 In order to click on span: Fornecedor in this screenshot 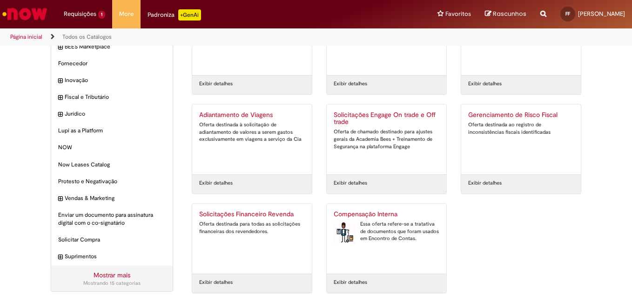, I will do `click(112, 63)`.